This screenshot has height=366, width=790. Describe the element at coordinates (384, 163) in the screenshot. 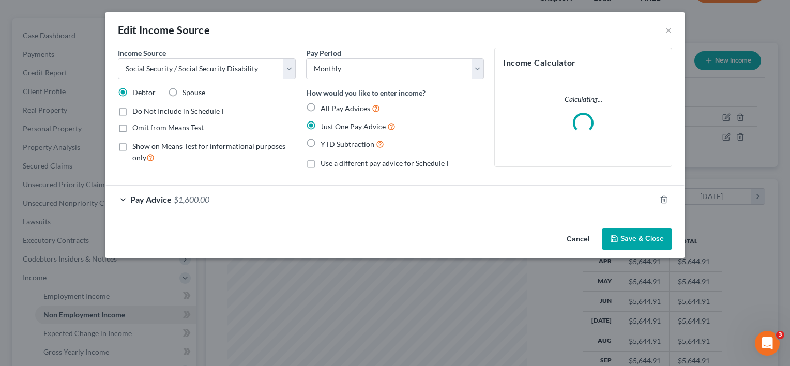

I see `span: Use a different pay advice for Schedule I` at that location.